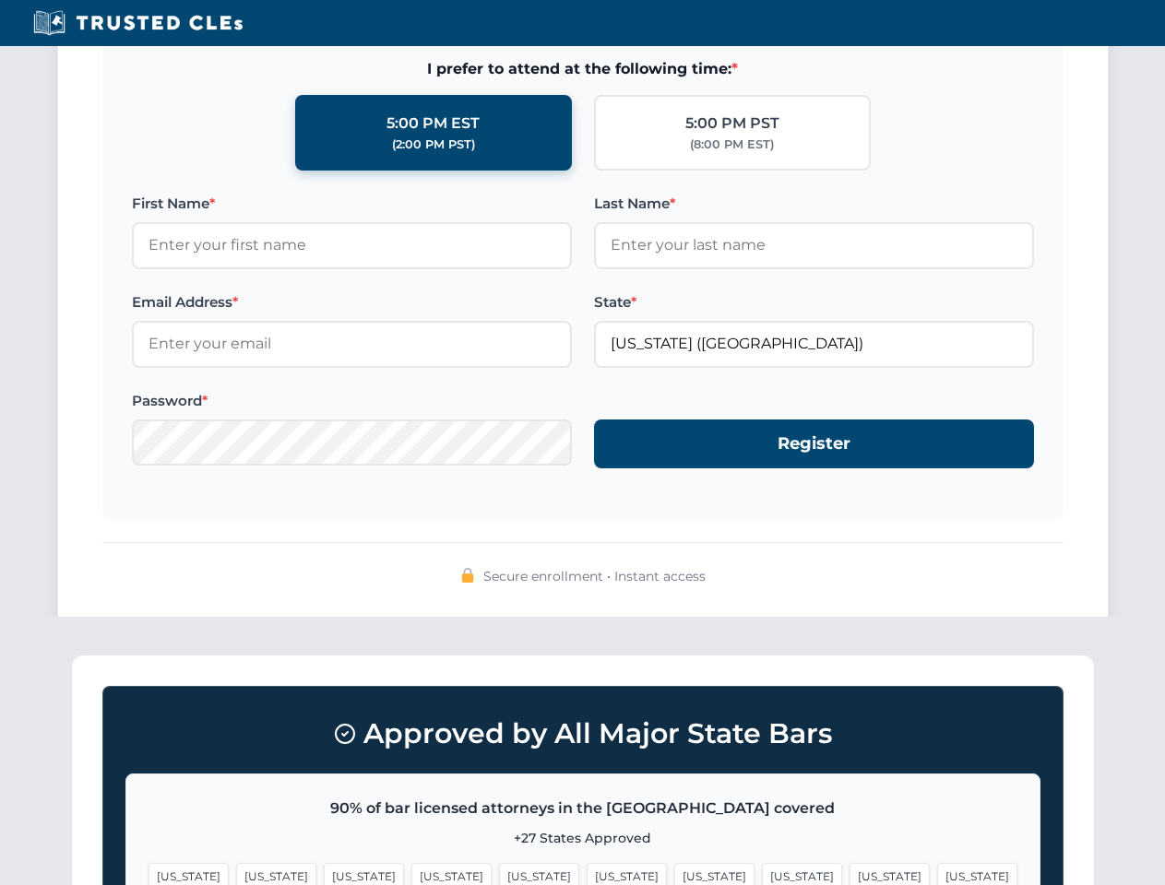  What do you see at coordinates (583, 69) in the screenshot?
I see `span: I prefer to attend at the following time:` at bounding box center [583, 69].